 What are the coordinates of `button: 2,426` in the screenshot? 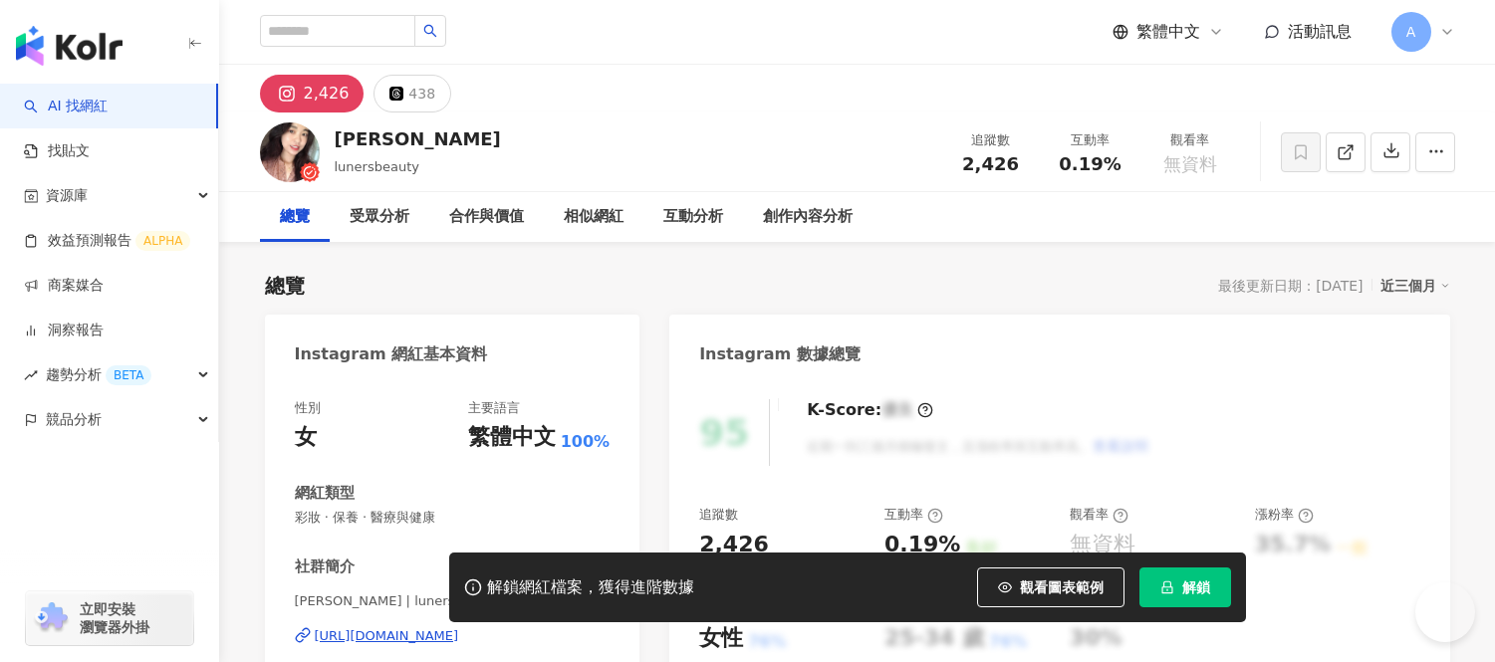 It's located at (312, 94).